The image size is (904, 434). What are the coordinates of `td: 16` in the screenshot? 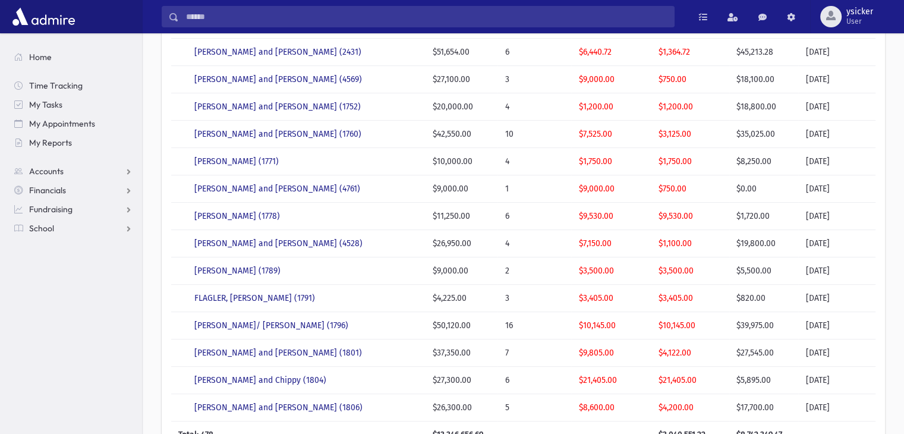 It's located at (534, 326).